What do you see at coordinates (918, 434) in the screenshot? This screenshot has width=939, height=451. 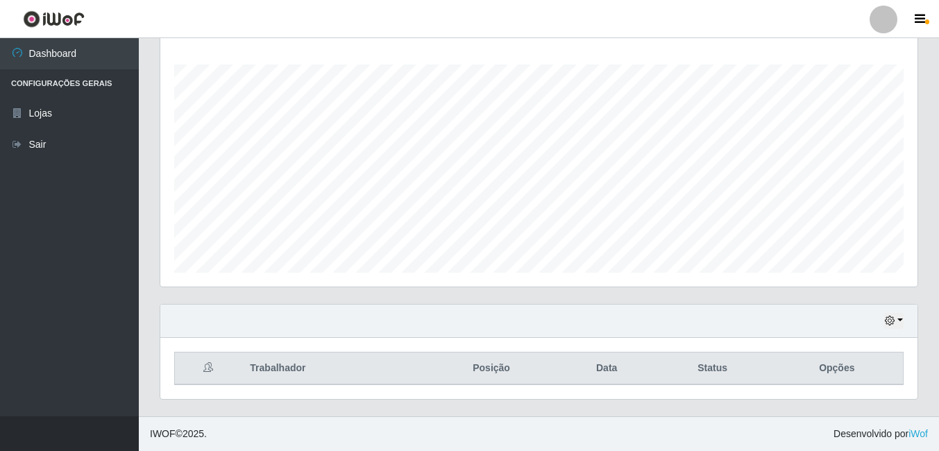 I see `a: iWof` at bounding box center [918, 434].